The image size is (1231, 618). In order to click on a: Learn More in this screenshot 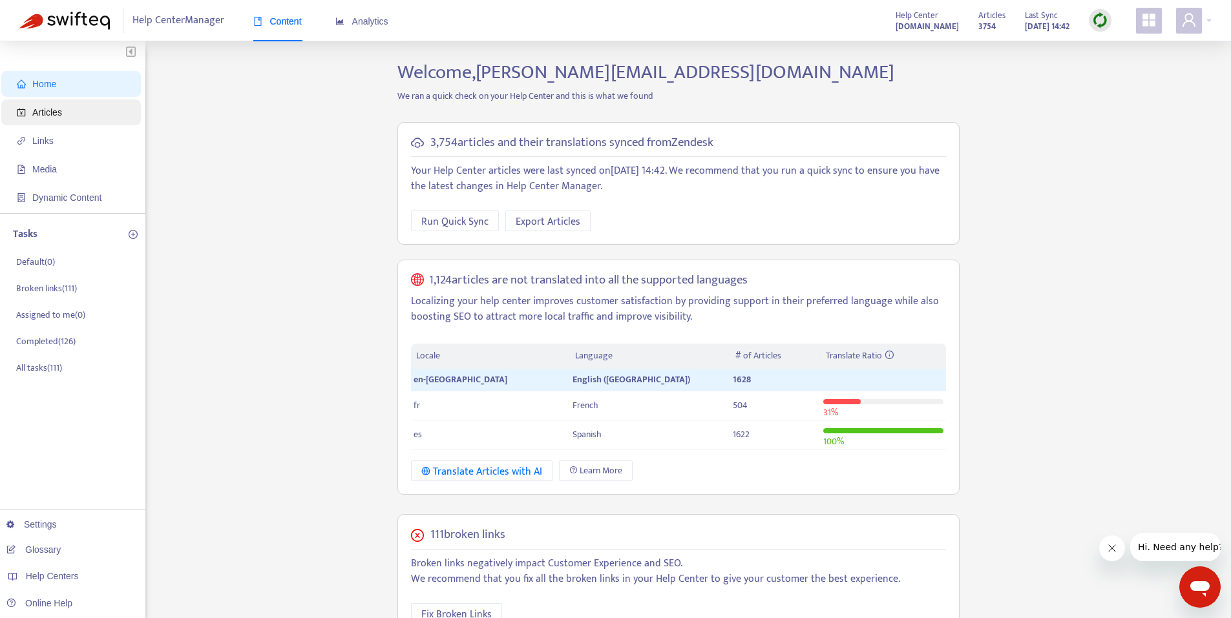, I will do `click(596, 471)`.